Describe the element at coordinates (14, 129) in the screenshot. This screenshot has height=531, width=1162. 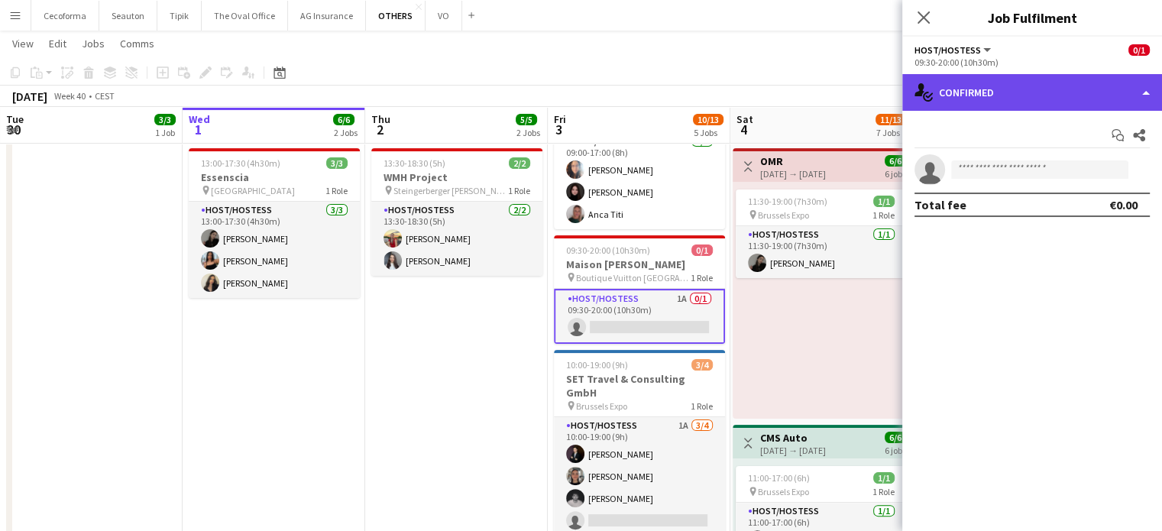
I see `span: 30` at that location.